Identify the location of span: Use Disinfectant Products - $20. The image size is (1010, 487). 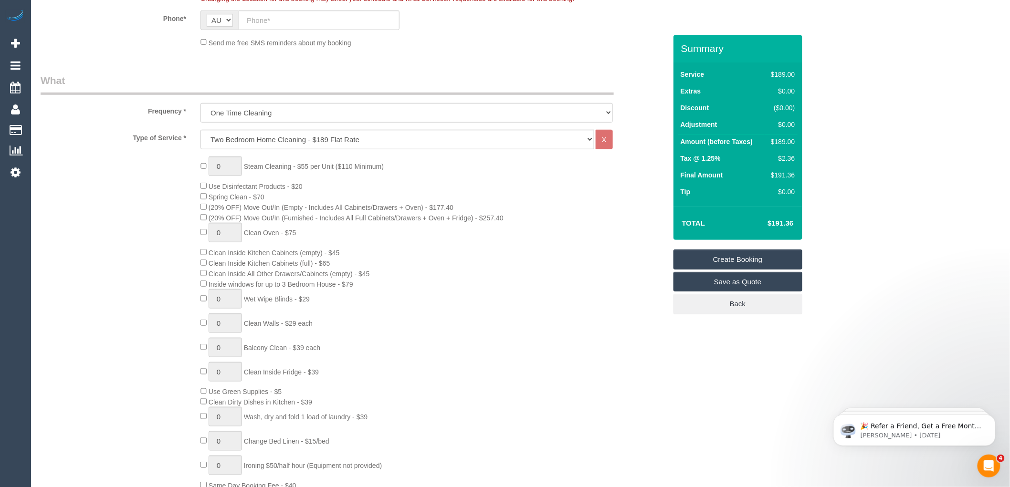
(255, 187).